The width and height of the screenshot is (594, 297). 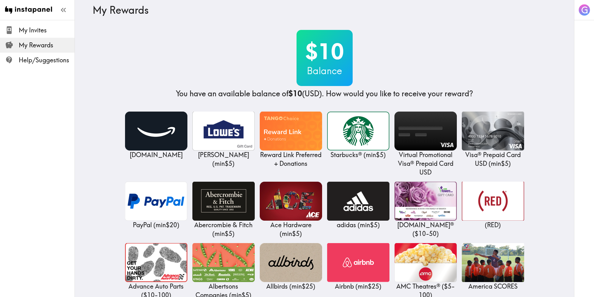 I want to click on b: $10, so click(x=295, y=94).